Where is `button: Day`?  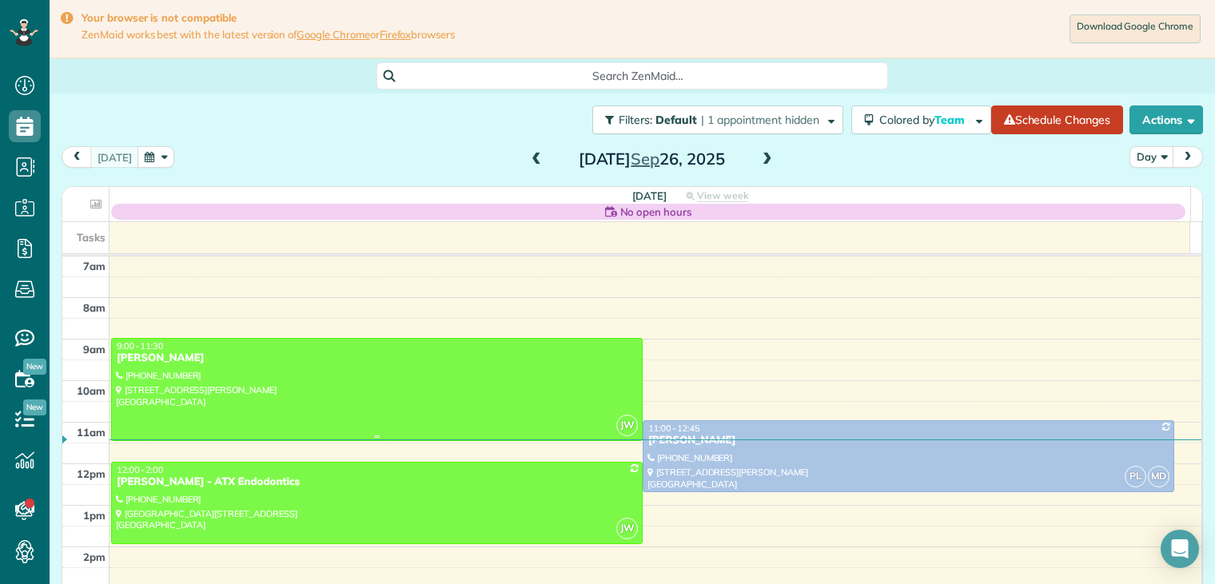
button: Day is located at coordinates (1152, 157).